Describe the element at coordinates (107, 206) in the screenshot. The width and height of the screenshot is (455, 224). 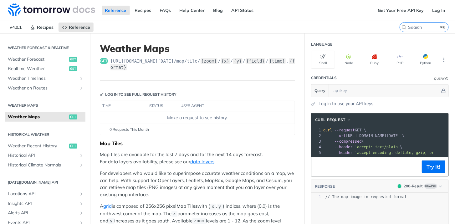
I see `a: grid` at that location.